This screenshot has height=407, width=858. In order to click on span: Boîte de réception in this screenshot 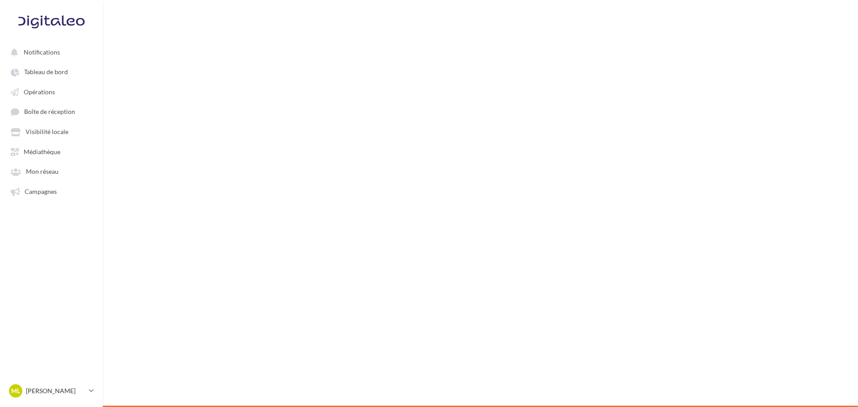, I will do `click(50, 112)`.